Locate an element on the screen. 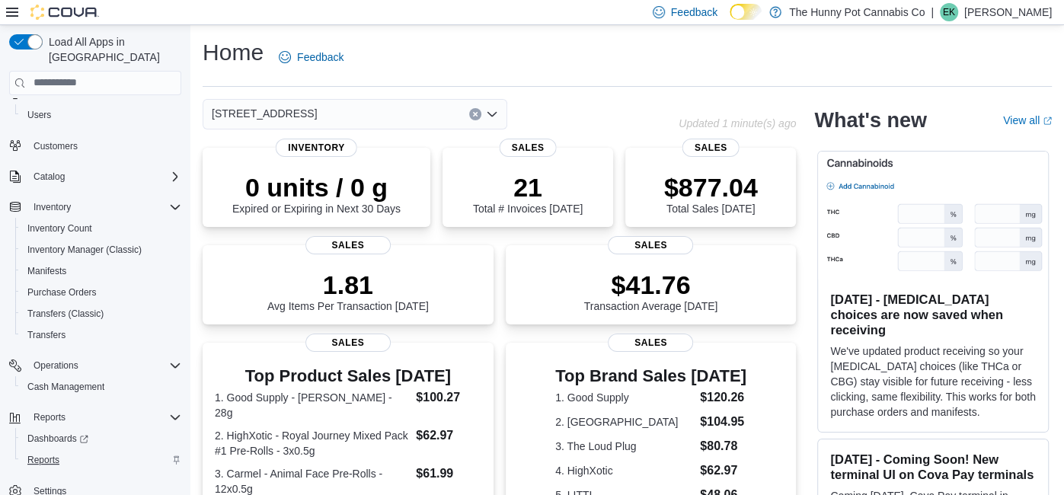  a: Cash Management is located at coordinates (66, 387).